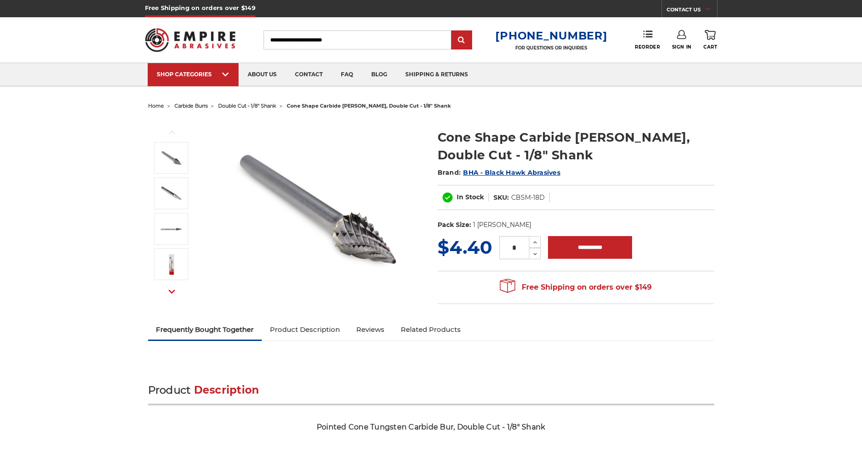  I want to click on a: about us, so click(262, 75).